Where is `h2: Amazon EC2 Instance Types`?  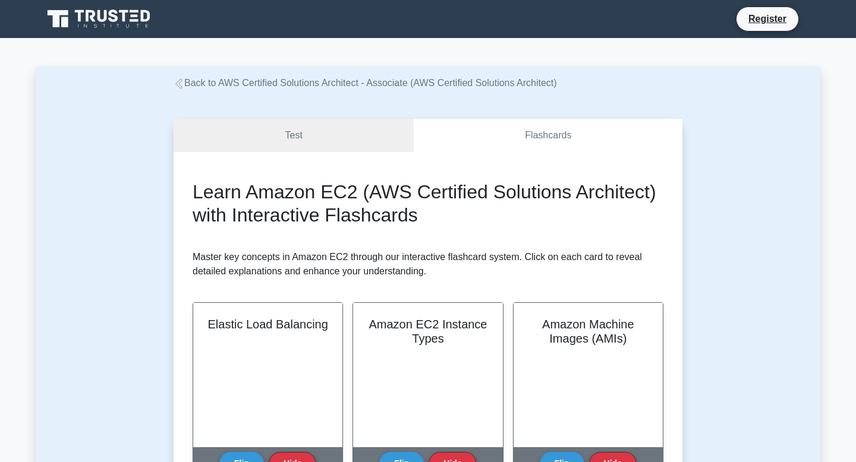 h2: Amazon EC2 Instance Types is located at coordinates (427, 332).